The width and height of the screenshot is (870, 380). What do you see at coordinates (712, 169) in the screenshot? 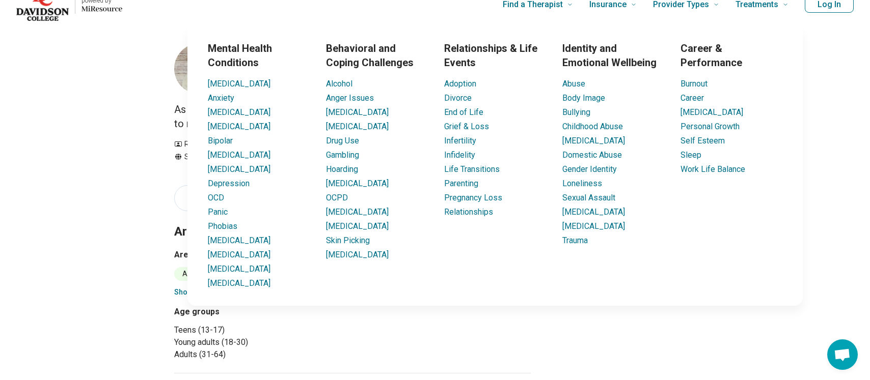
I see `a: Work Life Balance` at bounding box center [712, 169].